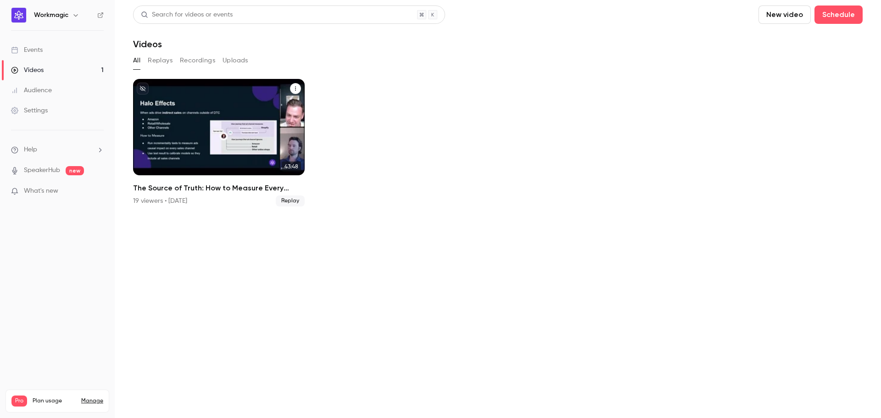  I want to click on ul: Videos, so click(498, 143).